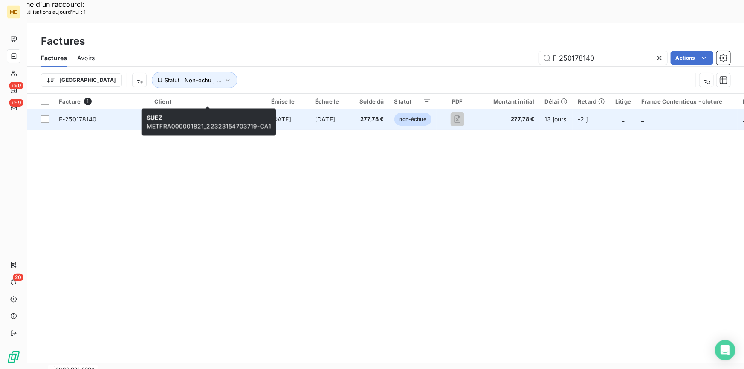 The height and width of the screenshot is (369, 744). What do you see at coordinates (592, 102) in the screenshot?
I see `div: Retard` at bounding box center [592, 102].